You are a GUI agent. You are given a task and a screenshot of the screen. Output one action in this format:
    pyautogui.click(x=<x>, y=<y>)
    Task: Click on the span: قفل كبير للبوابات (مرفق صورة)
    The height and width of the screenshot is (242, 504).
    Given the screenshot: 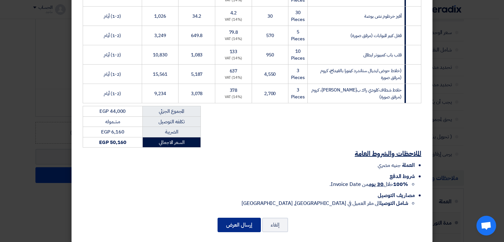 What is the action you would take?
    pyautogui.click(x=375, y=35)
    